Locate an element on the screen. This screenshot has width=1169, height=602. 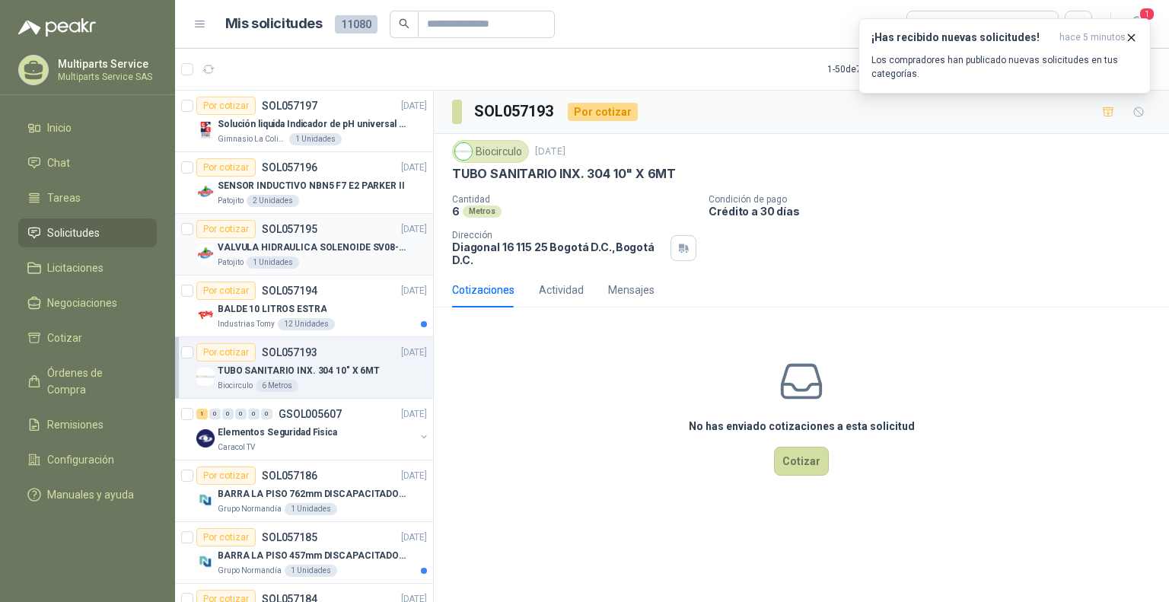
div: 12 Unidades is located at coordinates (306, 324).